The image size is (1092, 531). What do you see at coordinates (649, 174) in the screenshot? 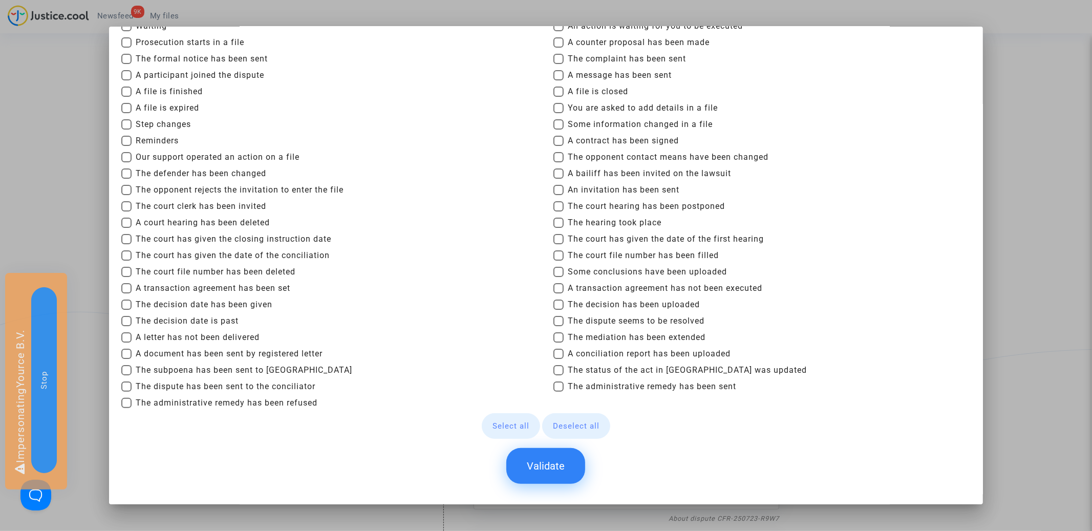
I see `span: A bailiff has been invited on the lawsuit` at bounding box center [649, 174].